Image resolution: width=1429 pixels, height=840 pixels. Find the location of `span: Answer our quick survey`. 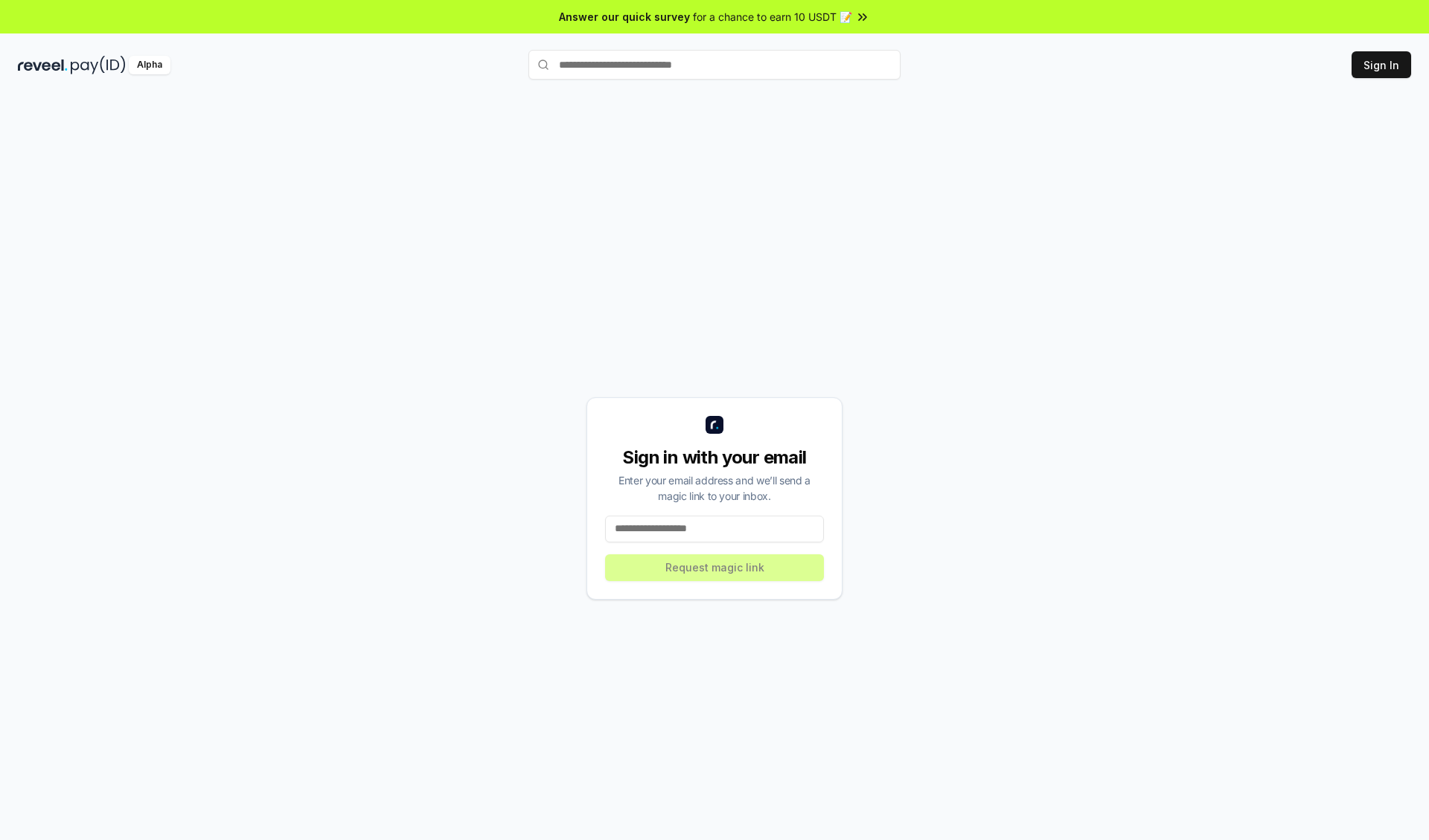

span: Answer our quick survey is located at coordinates (624, 17).